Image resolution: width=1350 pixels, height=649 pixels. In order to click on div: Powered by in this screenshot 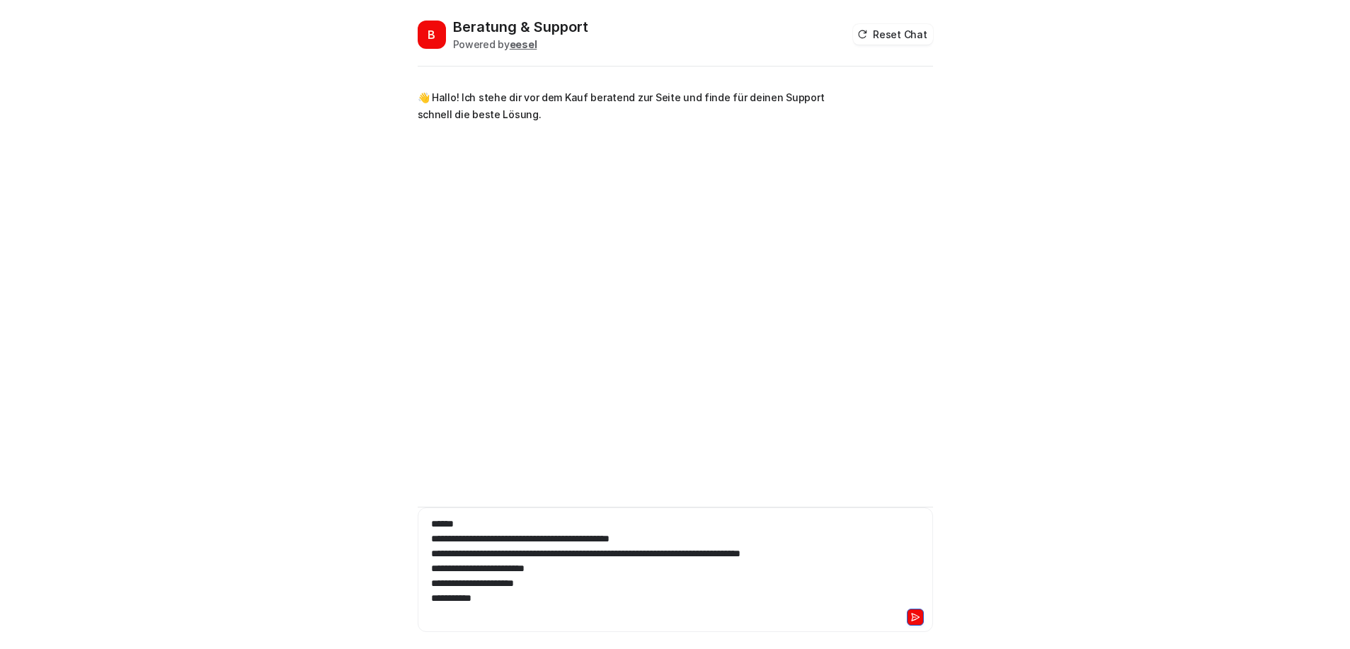, I will do `click(520, 44)`.